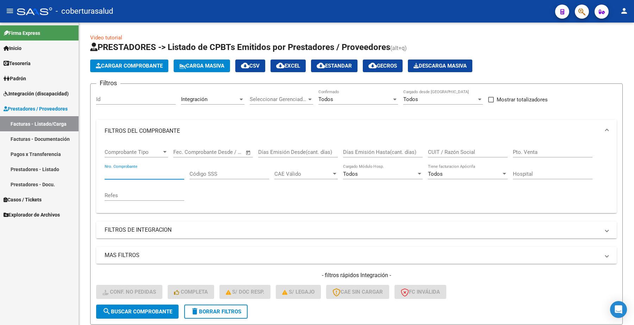 This screenshot has width=634, height=325. What do you see at coordinates (440, 66) in the screenshot?
I see `button: Descarga Masiva` at bounding box center [440, 66].